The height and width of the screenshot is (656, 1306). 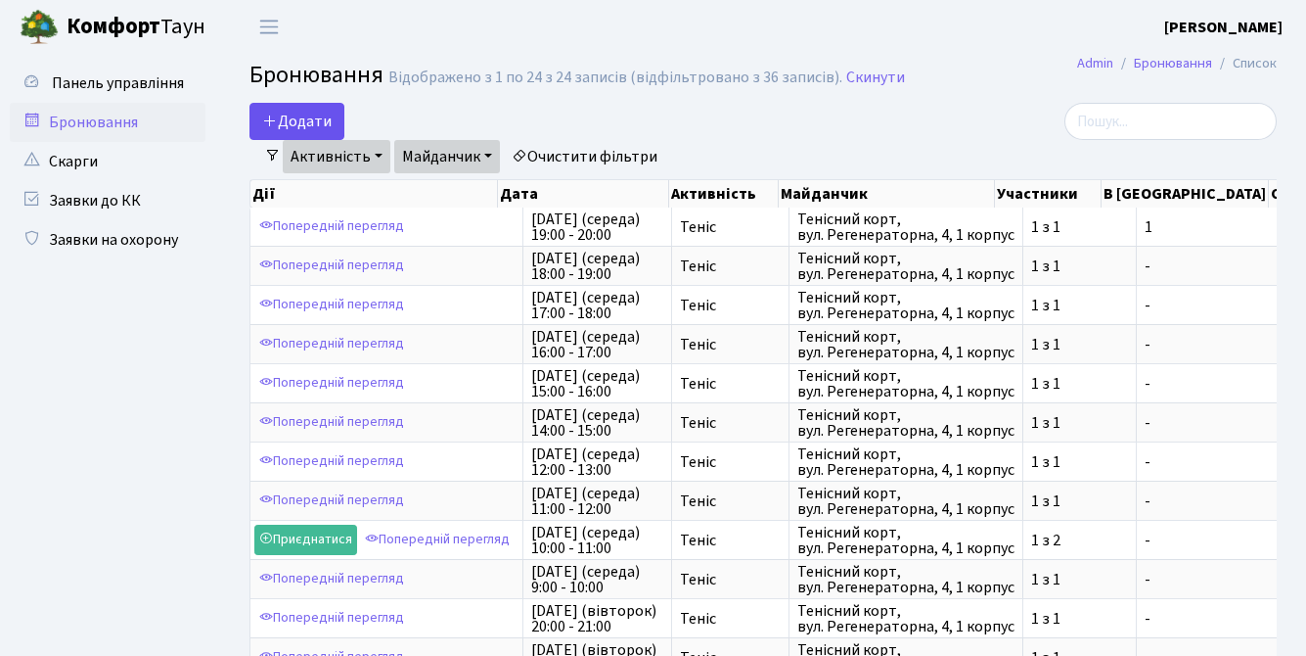 What do you see at coordinates (269, 26) in the screenshot?
I see `button: Переключити навігацію` at bounding box center [269, 26].